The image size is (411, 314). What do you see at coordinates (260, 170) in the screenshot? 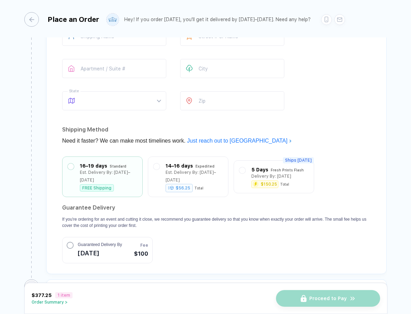
I see `div: 5 Days` at bounding box center [260, 170].